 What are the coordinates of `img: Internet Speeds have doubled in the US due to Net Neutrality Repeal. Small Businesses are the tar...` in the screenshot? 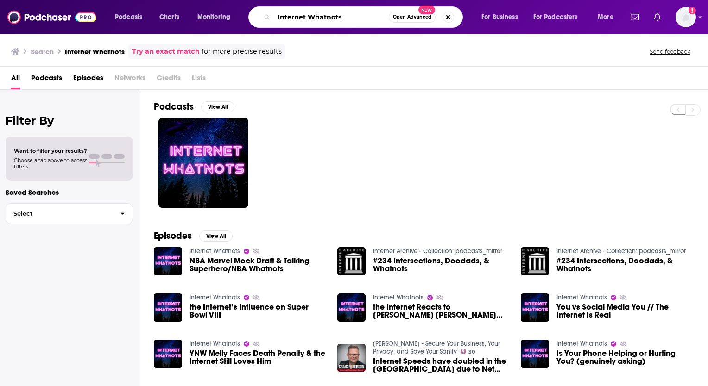 It's located at (351, 358).